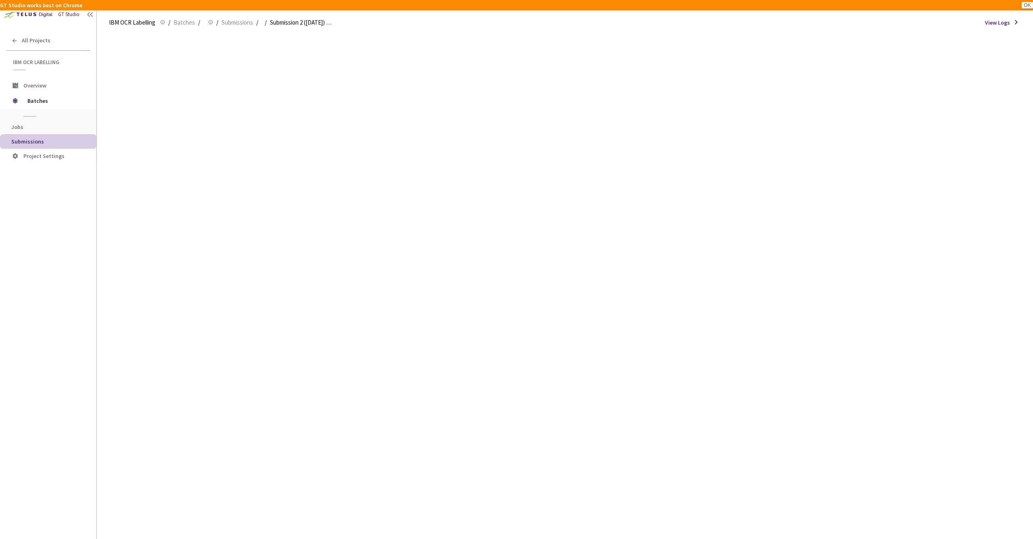 The width and height of the screenshot is (1033, 539). I want to click on div: GT Studio, so click(69, 15).